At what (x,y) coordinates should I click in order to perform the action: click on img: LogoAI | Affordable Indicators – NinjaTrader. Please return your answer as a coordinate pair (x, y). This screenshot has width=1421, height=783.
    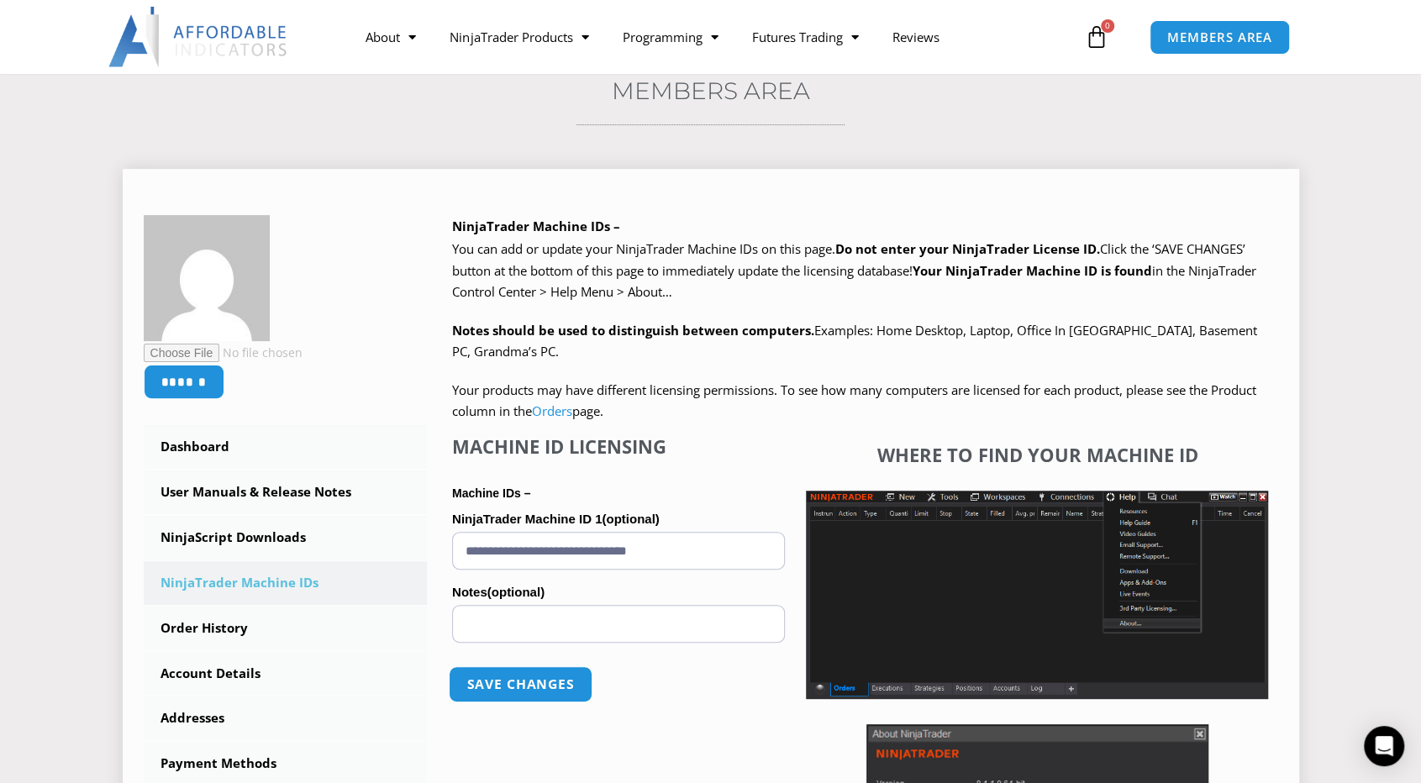
    Looking at the image, I should click on (198, 37).